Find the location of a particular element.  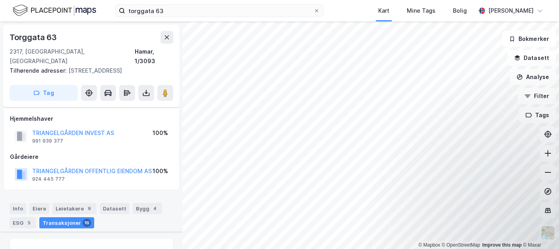

img: logo.f888ab2527a4732fd821a326f86c7f29.svg is located at coordinates (54, 10).